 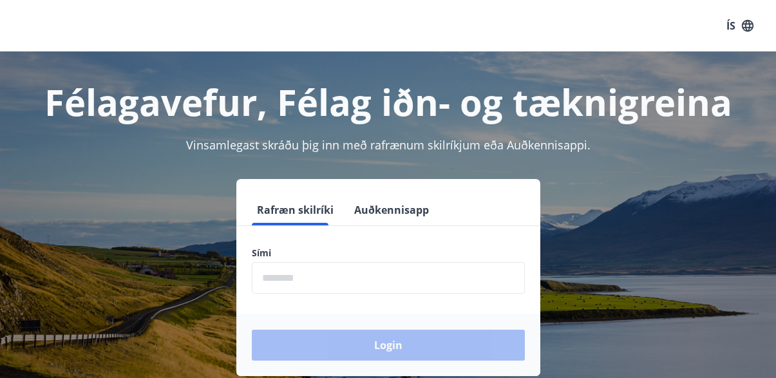 What do you see at coordinates (295, 210) in the screenshot?
I see `button: Rafræn skilríki` at bounding box center [295, 210].